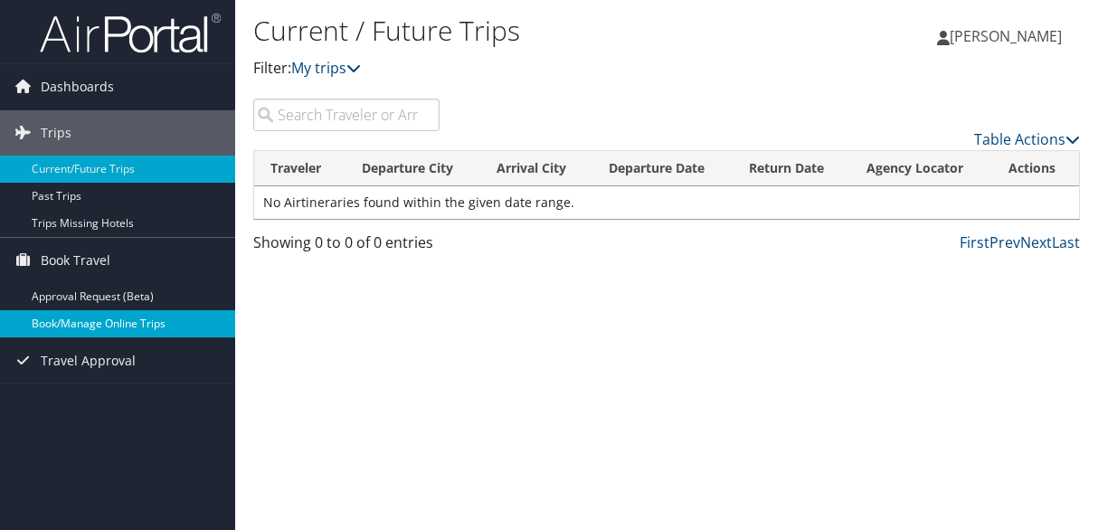 Image resolution: width=1098 pixels, height=530 pixels. Describe the element at coordinates (1027, 139) in the screenshot. I see `a: Table Actions` at that location.